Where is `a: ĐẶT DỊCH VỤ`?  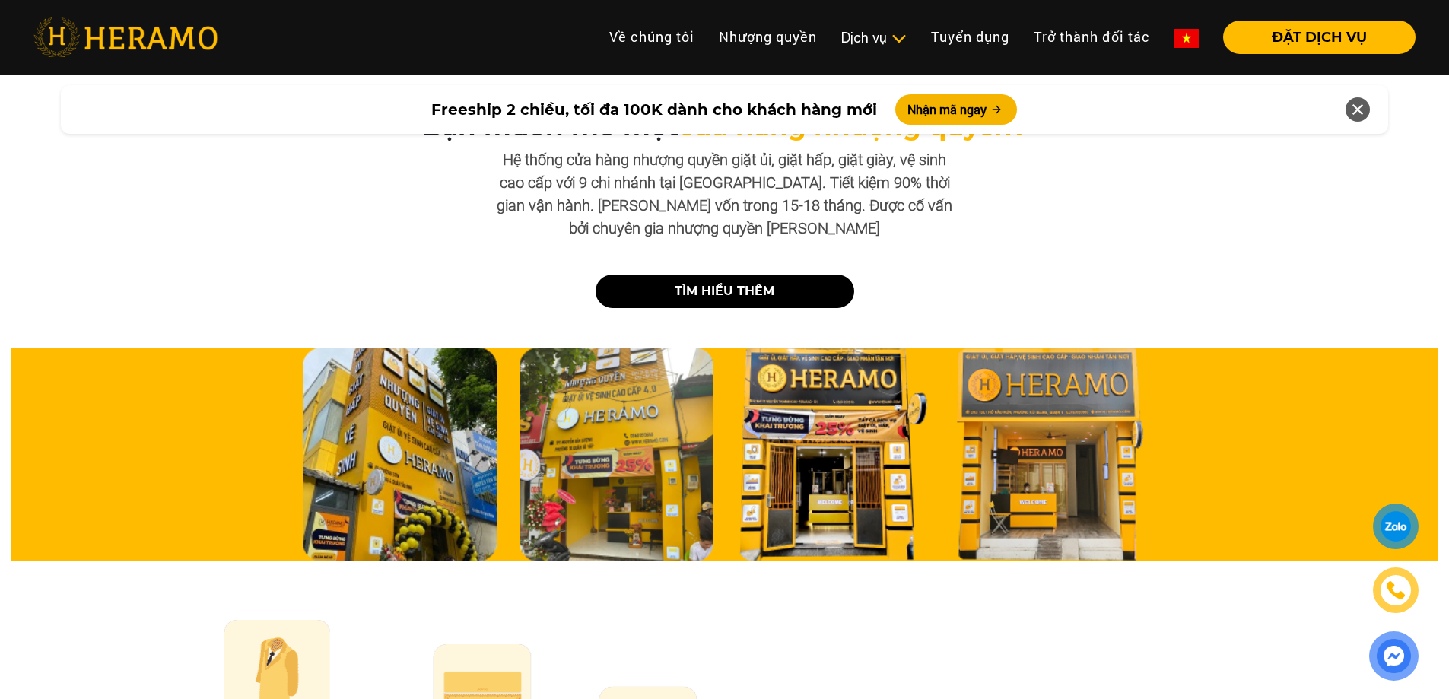 a: ĐẶT DỊCH VỤ is located at coordinates (1313, 37).